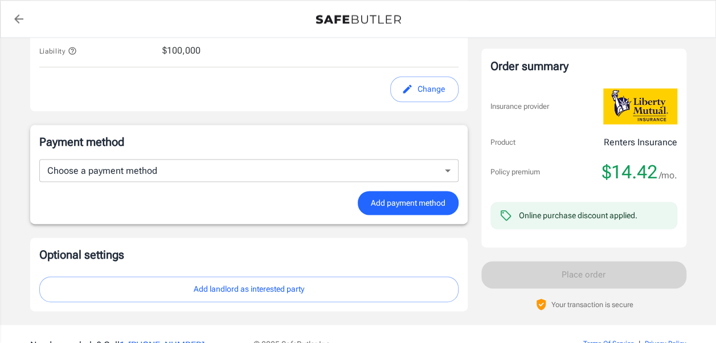 The height and width of the screenshot is (343, 716). I want to click on p: Product, so click(503, 142).